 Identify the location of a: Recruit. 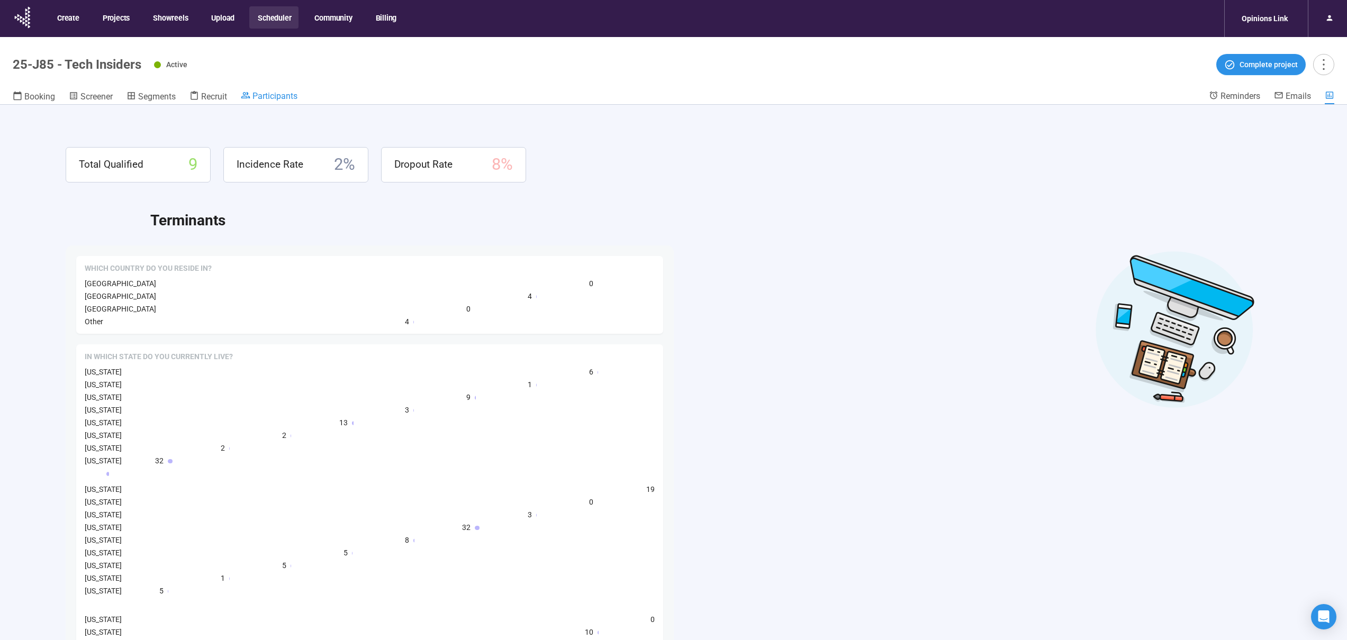
(208, 97).